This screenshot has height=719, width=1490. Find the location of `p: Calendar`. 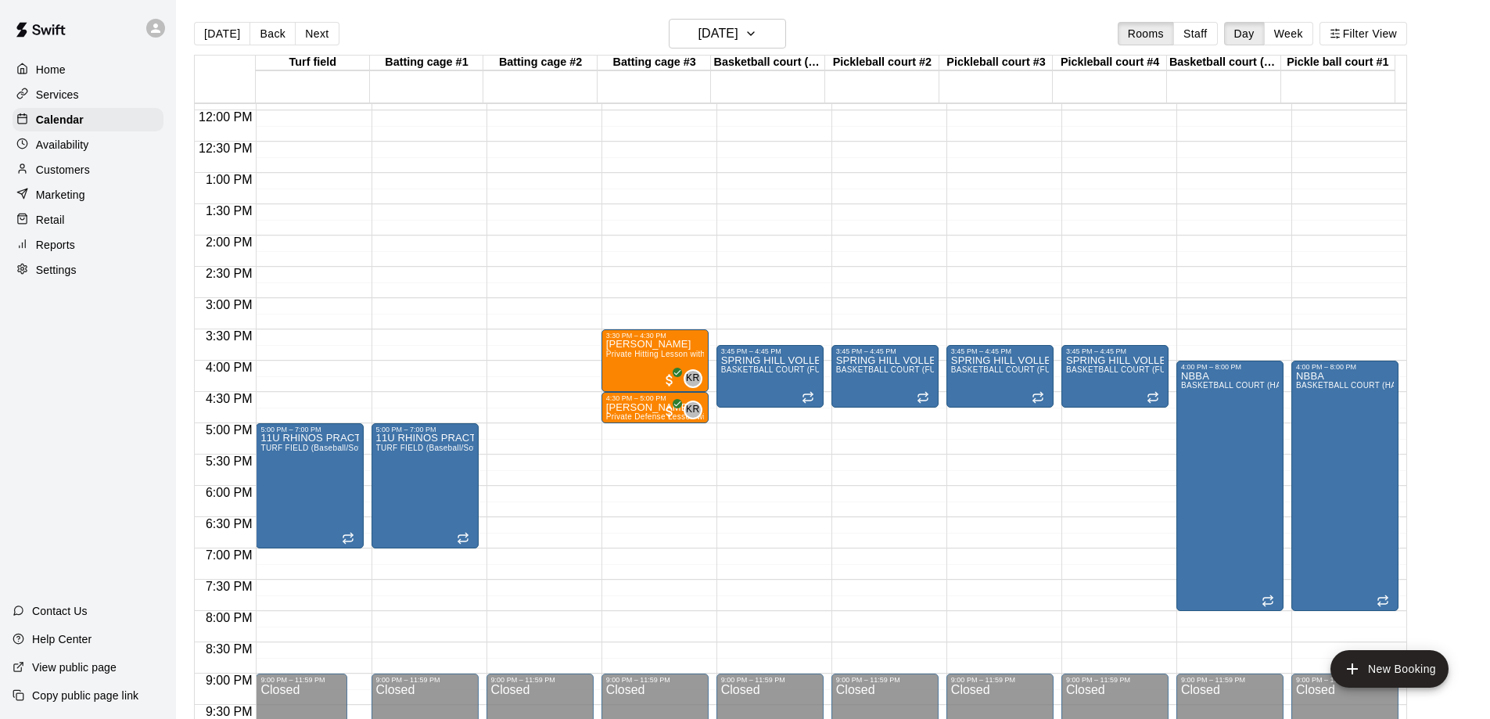

p: Calendar is located at coordinates (59, 120).